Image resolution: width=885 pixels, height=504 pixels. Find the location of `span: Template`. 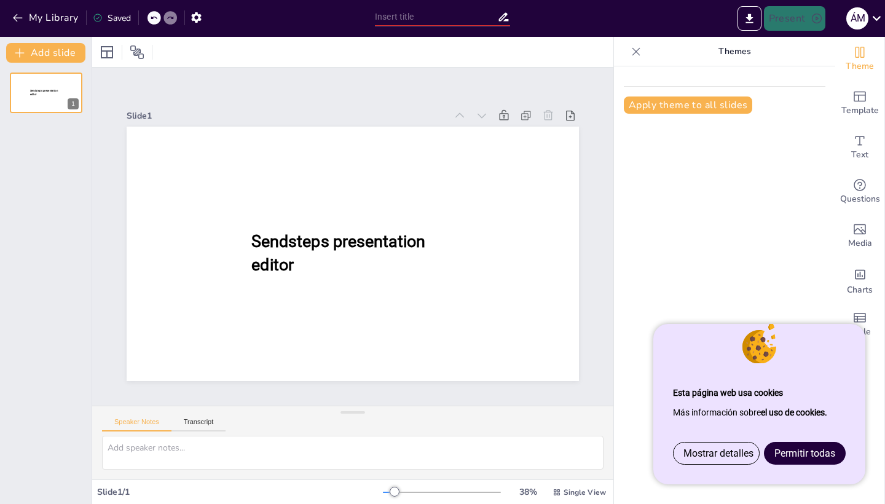

span: Template is located at coordinates (860, 111).